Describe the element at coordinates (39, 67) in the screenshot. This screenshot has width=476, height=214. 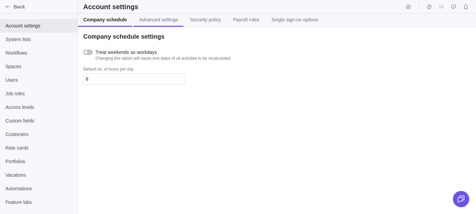
I see `span: Spaces` at that location.